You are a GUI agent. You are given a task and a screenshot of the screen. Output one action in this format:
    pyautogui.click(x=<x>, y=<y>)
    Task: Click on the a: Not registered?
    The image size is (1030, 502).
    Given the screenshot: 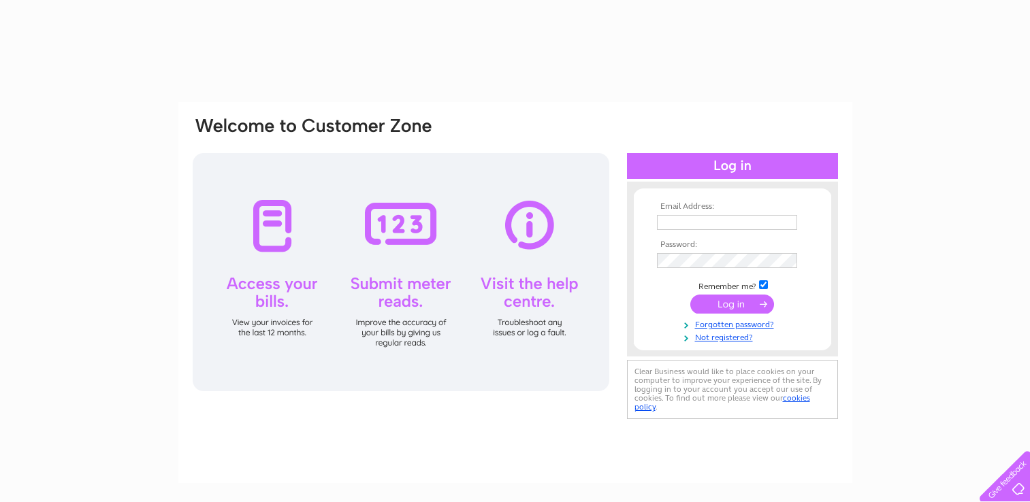 What is the action you would take?
    pyautogui.click(x=734, y=336)
    